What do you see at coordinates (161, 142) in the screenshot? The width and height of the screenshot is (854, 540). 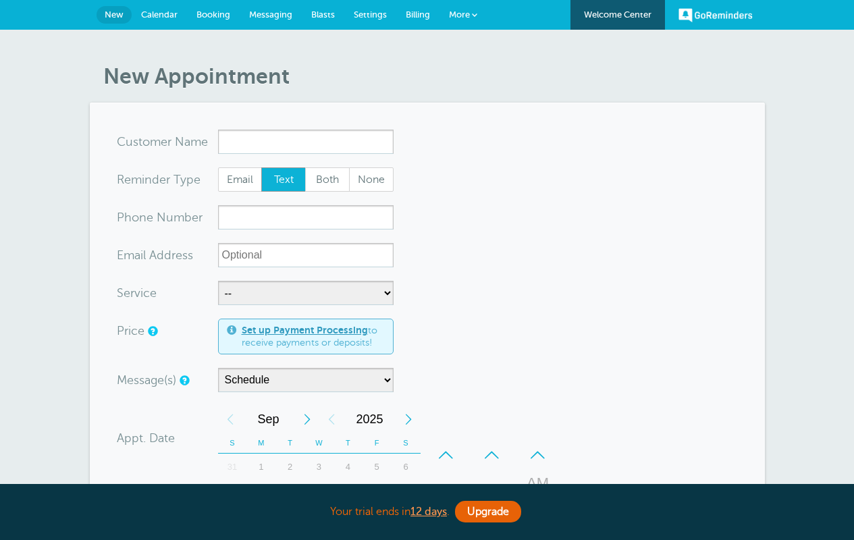 I see `span: tomer N` at bounding box center [161, 142].